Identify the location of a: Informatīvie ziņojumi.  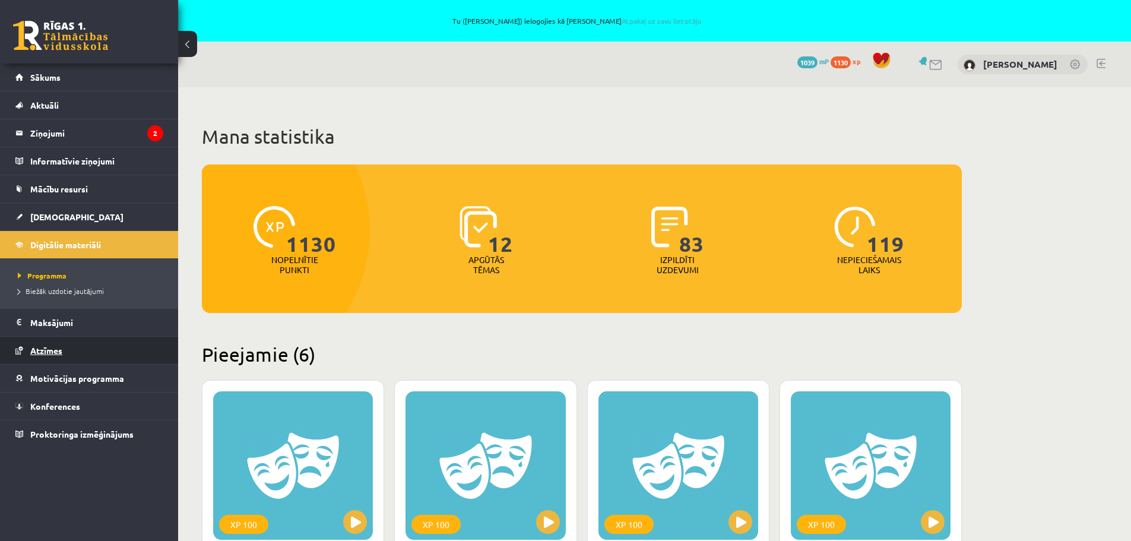
(89, 161).